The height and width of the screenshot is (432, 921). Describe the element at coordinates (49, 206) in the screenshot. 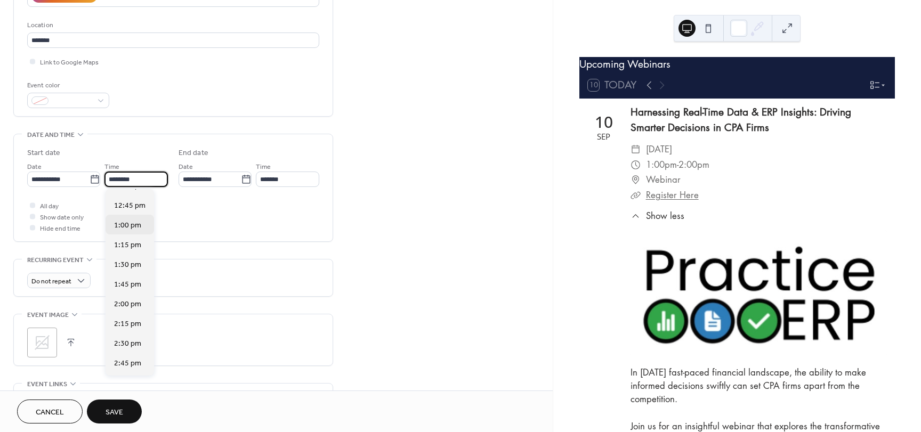

I see `span: All day` at that location.